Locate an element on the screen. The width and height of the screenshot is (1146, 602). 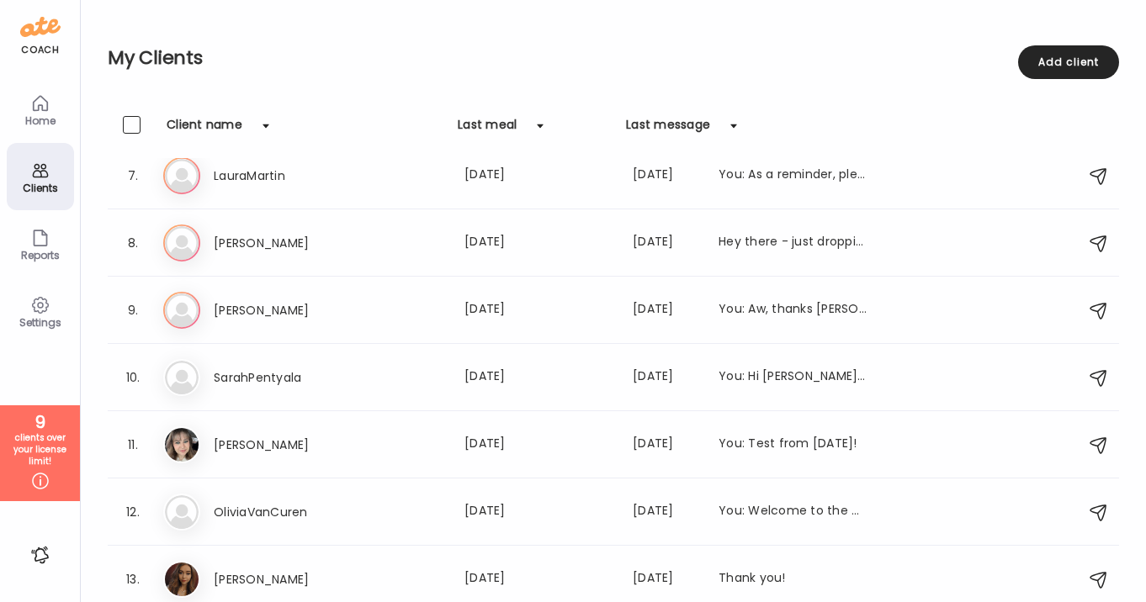
img: ate is located at coordinates (40, 27).